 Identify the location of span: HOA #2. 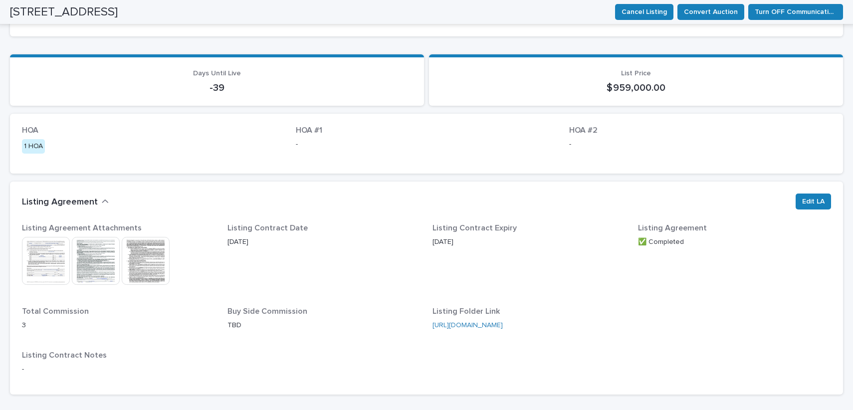
(583, 130).